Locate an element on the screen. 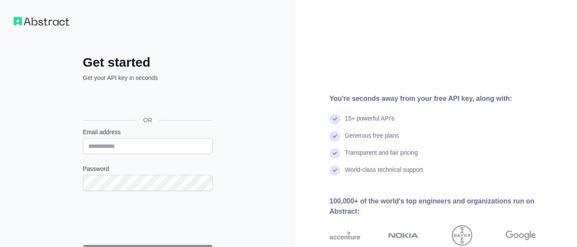 Image resolution: width=577 pixels, height=247 pixels. div: 100,000+ of the world's top engineers and organizations run on Abstract: is located at coordinates (447, 206).